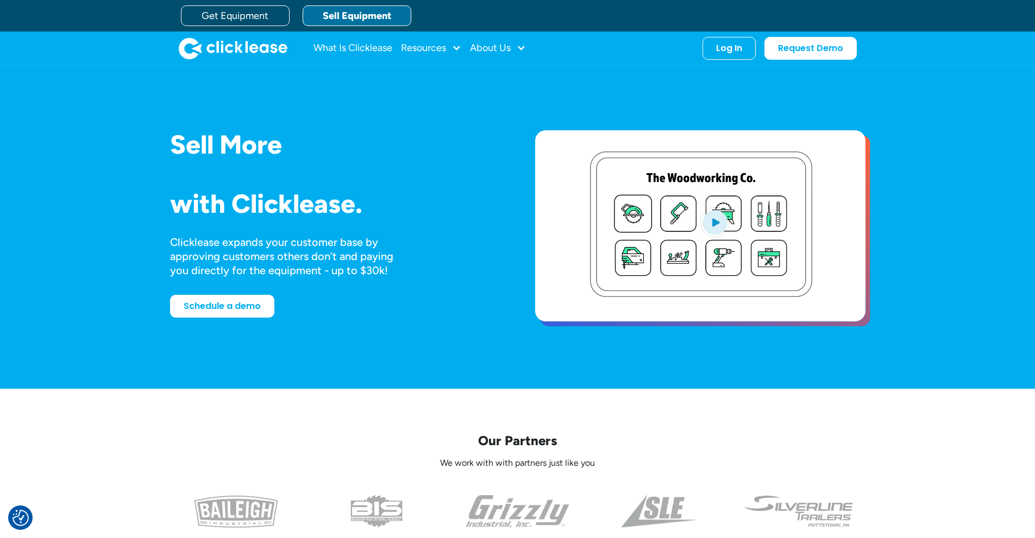 Image resolution: width=1035 pixels, height=538 pixels. What do you see at coordinates (700, 226) in the screenshot?
I see `a: open lightbox` at bounding box center [700, 226].